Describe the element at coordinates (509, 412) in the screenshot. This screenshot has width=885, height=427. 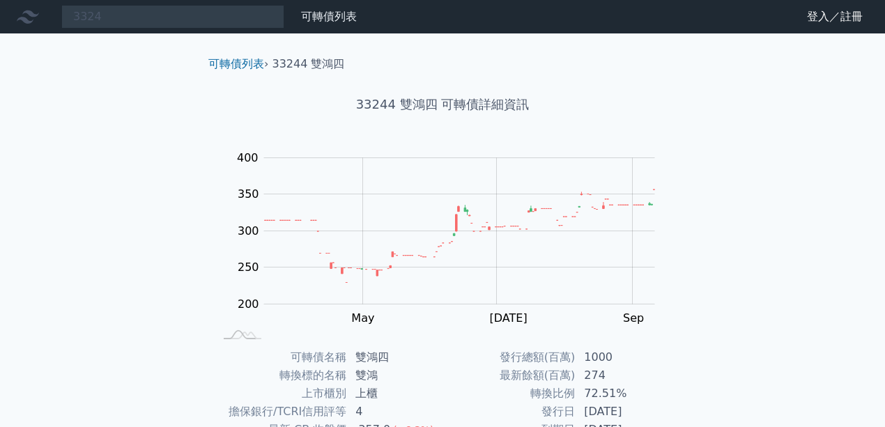
I see `td: 發行日` at that location.